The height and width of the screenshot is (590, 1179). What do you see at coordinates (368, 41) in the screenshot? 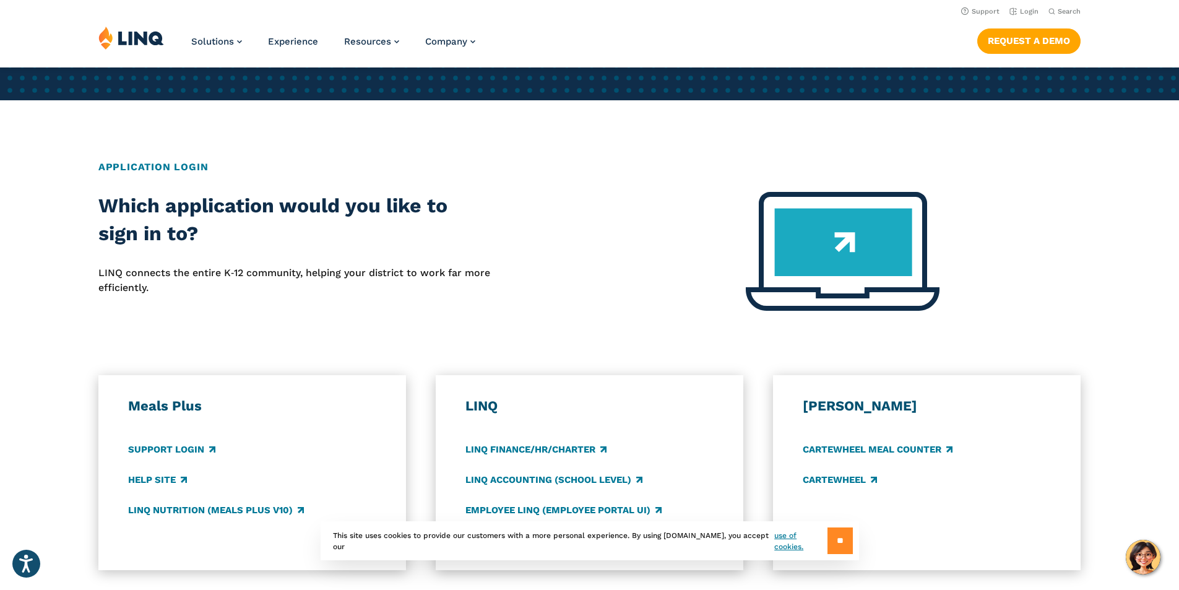
I see `span: Resources` at bounding box center [368, 41].